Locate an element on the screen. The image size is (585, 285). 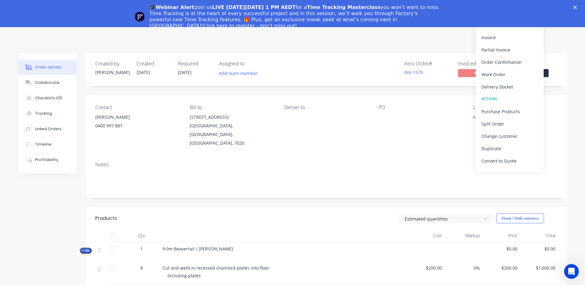
div: Assigned to is located at coordinates (250, 63).